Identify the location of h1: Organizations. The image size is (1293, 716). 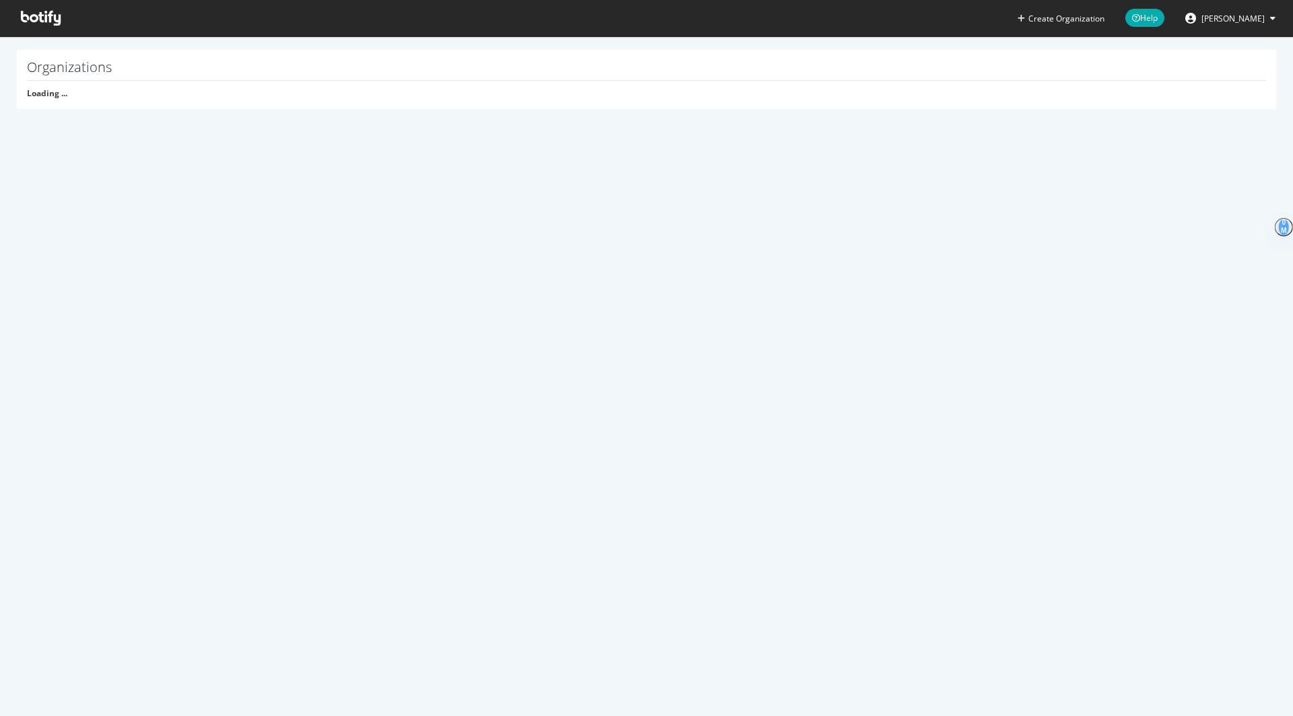
(646, 70).